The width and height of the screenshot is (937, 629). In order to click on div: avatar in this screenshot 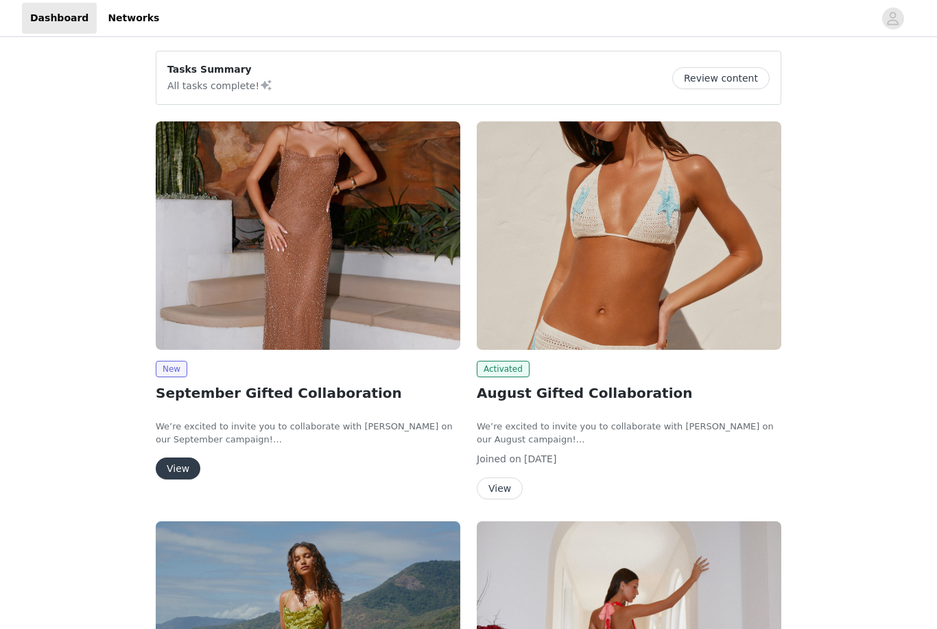, I will do `click(892, 19)`.